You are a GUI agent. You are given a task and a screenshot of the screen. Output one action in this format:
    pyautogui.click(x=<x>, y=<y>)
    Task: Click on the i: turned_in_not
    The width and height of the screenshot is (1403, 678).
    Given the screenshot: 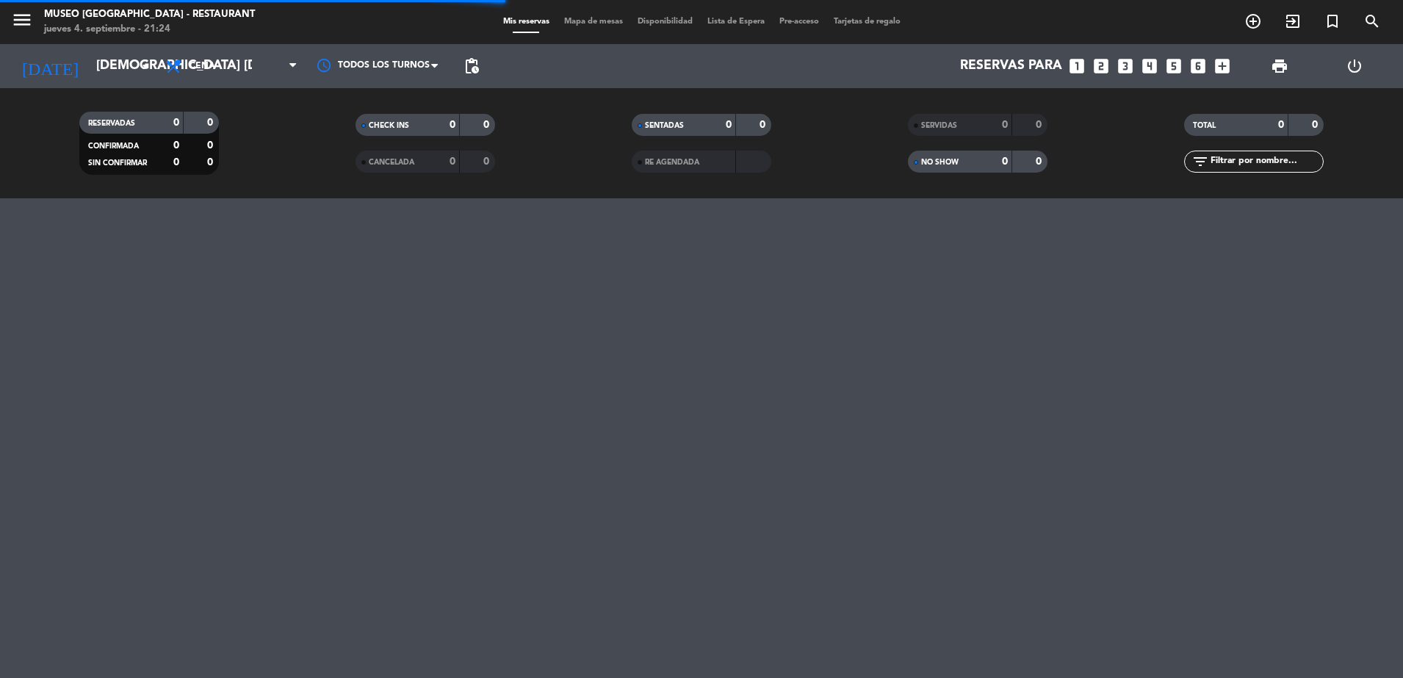 What is the action you would take?
    pyautogui.click(x=1333, y=21)
    